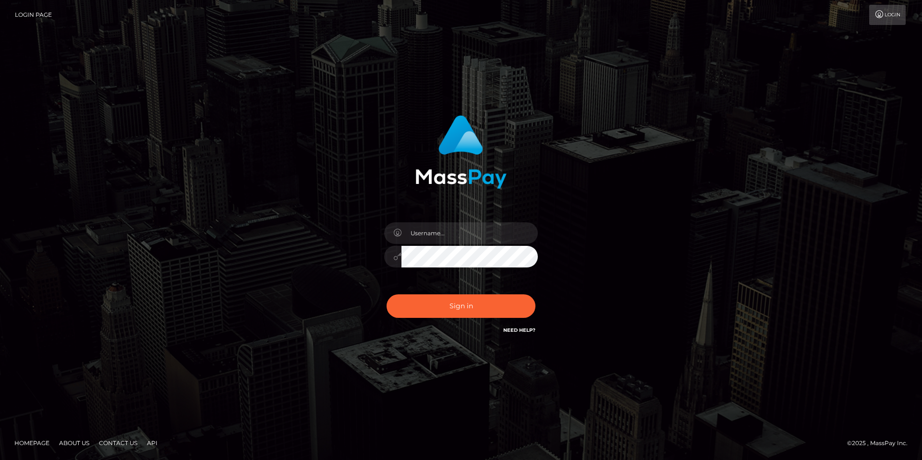  What do you see at coordinates (470, 233) in the screenshot?
I see `input: Username...` at bounding box center [470, 233].